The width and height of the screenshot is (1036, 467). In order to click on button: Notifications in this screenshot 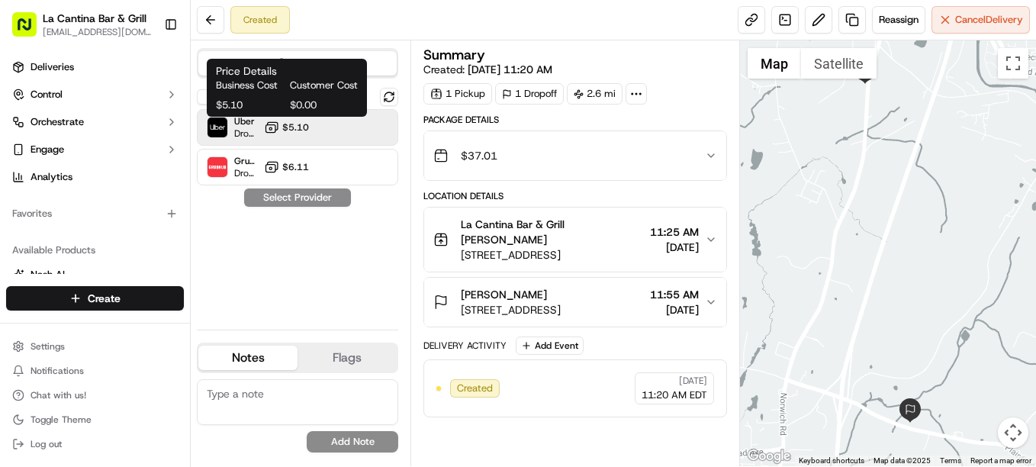, I will do `click(95, 371)`.